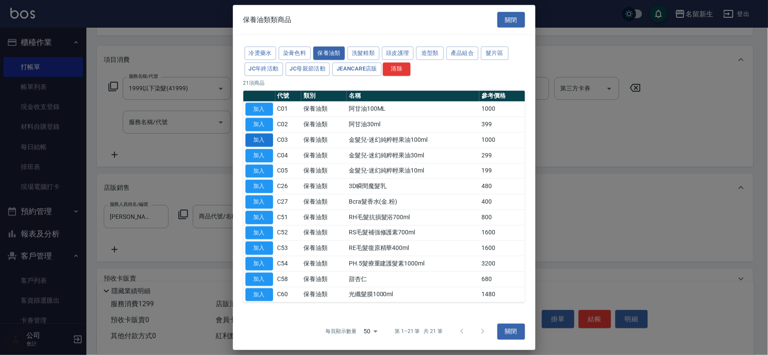 This screenshot has height=355, width=768. Describe the element at coordinates (413, 171) in the screenshot. I see `td: 金髮兒-迷幻純粹輕果油10ml` at that location.